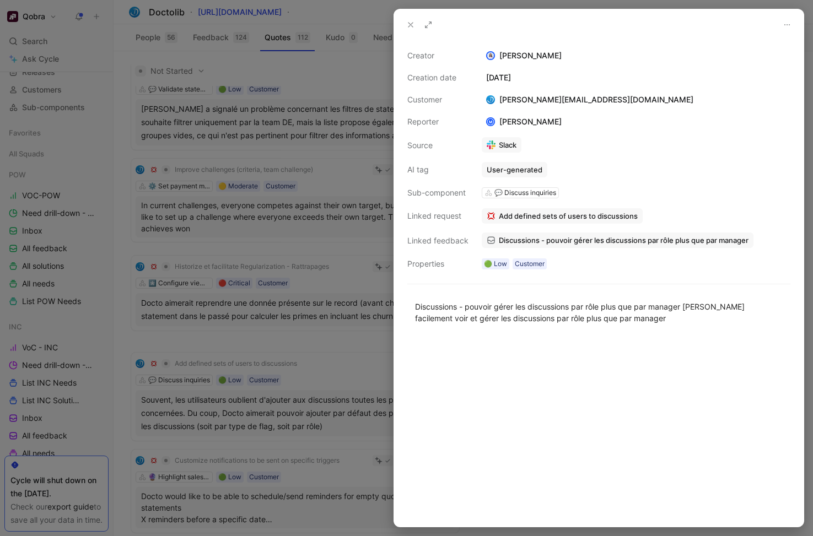 The width and height of the screenshot is (813, 536). What do you see at coordinates (623, 240) in the screenshot?
I see `span: Discussions - pouvoir gérer les discussions par rôle plus que par manager` at bounding box center [623, 240].